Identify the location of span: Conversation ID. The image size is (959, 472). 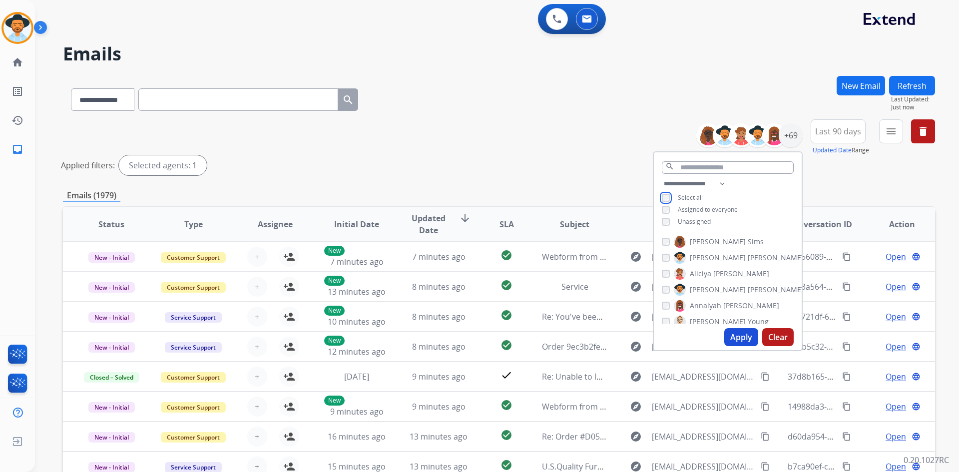
(820, 224).